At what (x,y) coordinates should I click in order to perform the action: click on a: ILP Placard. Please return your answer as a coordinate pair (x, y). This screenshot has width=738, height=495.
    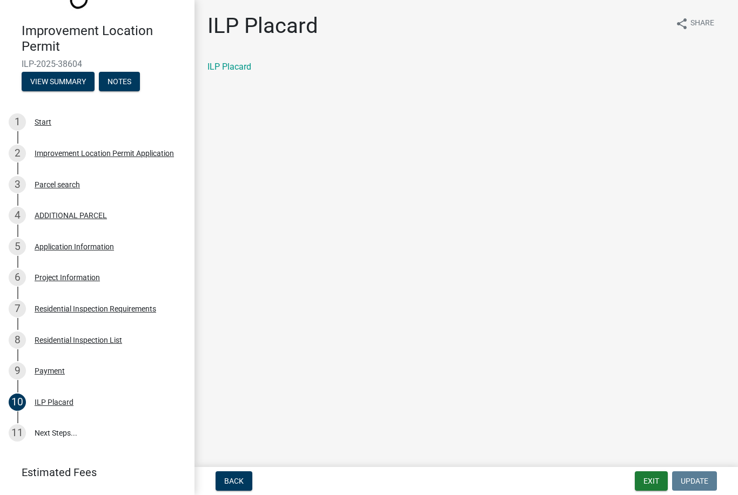
    Looking at the image, I should click on (229, 66).